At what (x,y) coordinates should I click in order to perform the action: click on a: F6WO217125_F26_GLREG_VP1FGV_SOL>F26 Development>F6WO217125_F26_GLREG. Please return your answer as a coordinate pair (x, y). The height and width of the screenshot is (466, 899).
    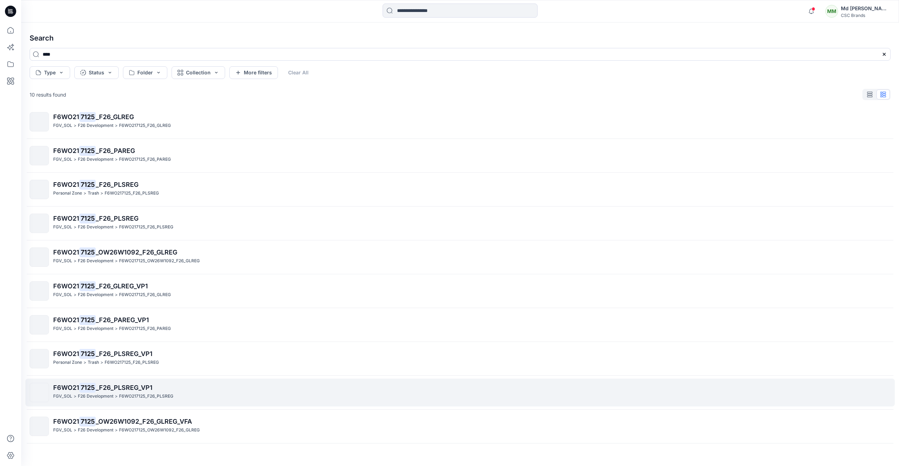
    Looking at the image, I should click on (460, 291).